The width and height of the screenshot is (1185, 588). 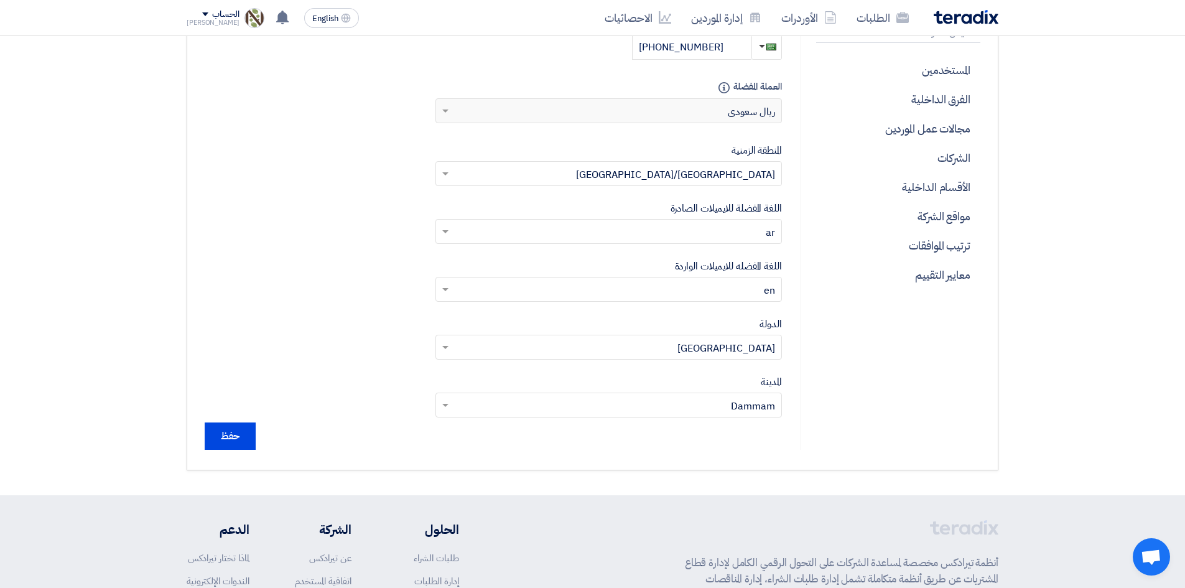 What do you see at coordinates (898, 216) in the screenshot?
I see `p: مواقع الشركة` at bounding box center [898, 216].